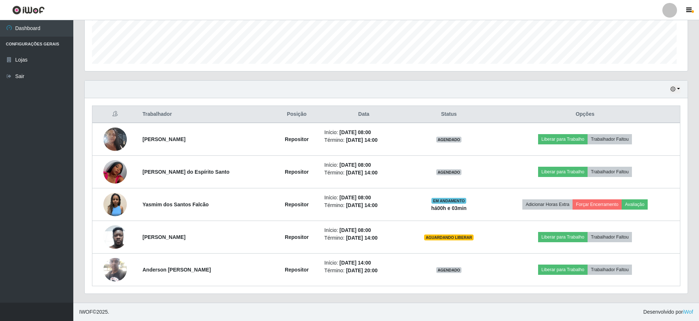  Describe the element at coordinates (115, 172) in the screenshot. I see `img: 1750620222333.jpeg` at that location.